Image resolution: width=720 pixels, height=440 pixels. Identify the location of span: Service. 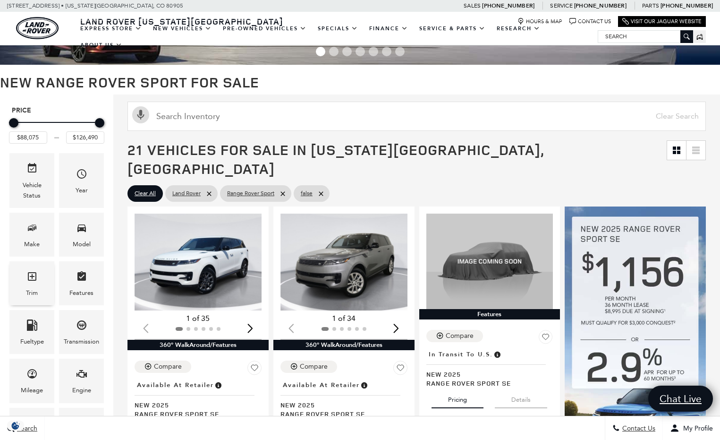
(561, 6).